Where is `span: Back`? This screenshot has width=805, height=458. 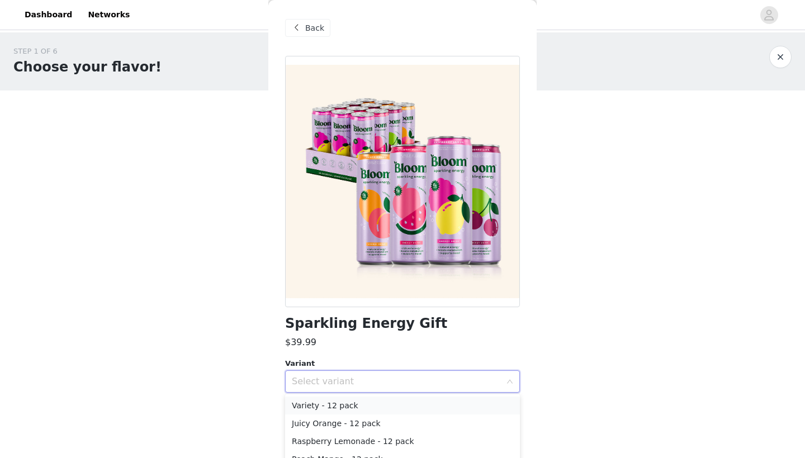 span: Back is located at coordinates (315, 28).